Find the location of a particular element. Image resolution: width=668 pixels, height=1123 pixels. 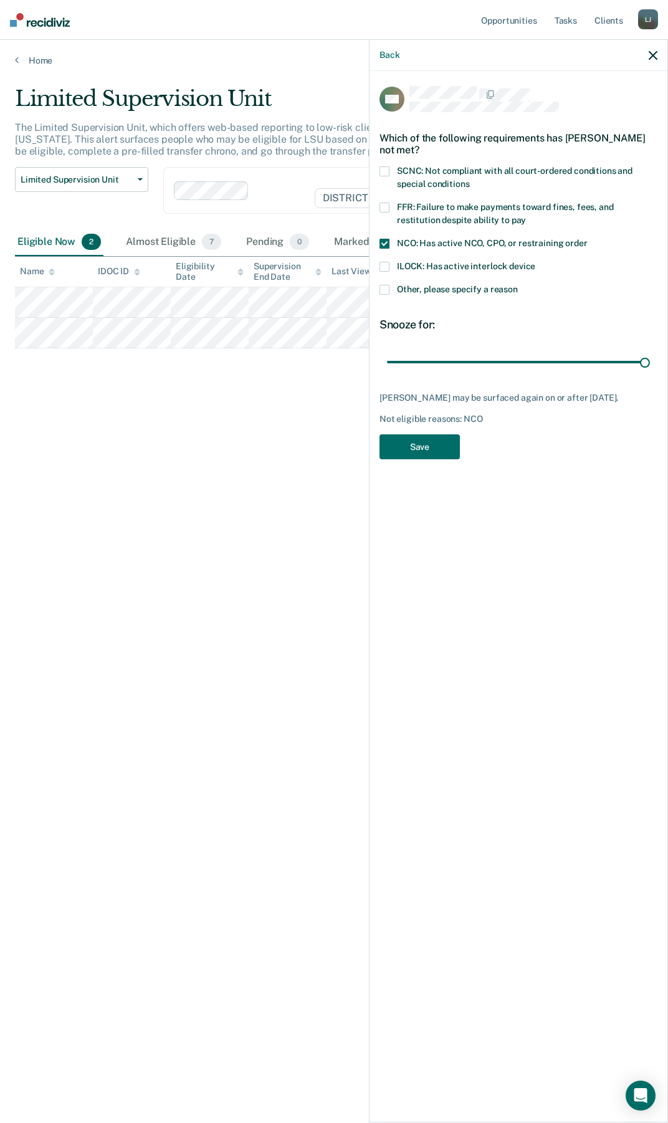

img: Recidiviz is located at coordinates (40, 20).